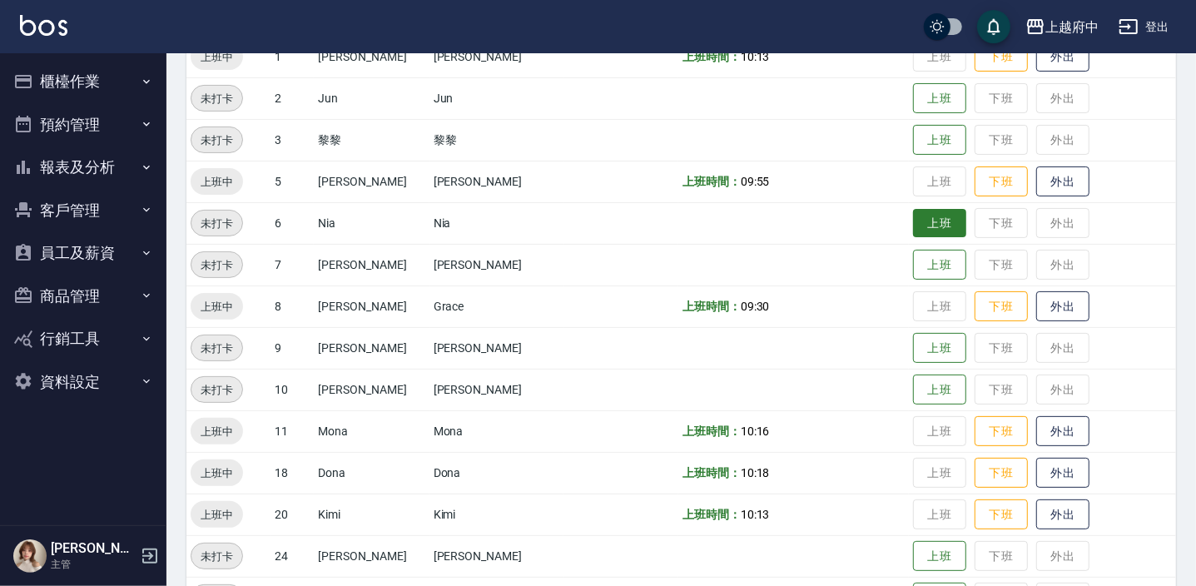  I want to click on td: 5, so click(292, 181).